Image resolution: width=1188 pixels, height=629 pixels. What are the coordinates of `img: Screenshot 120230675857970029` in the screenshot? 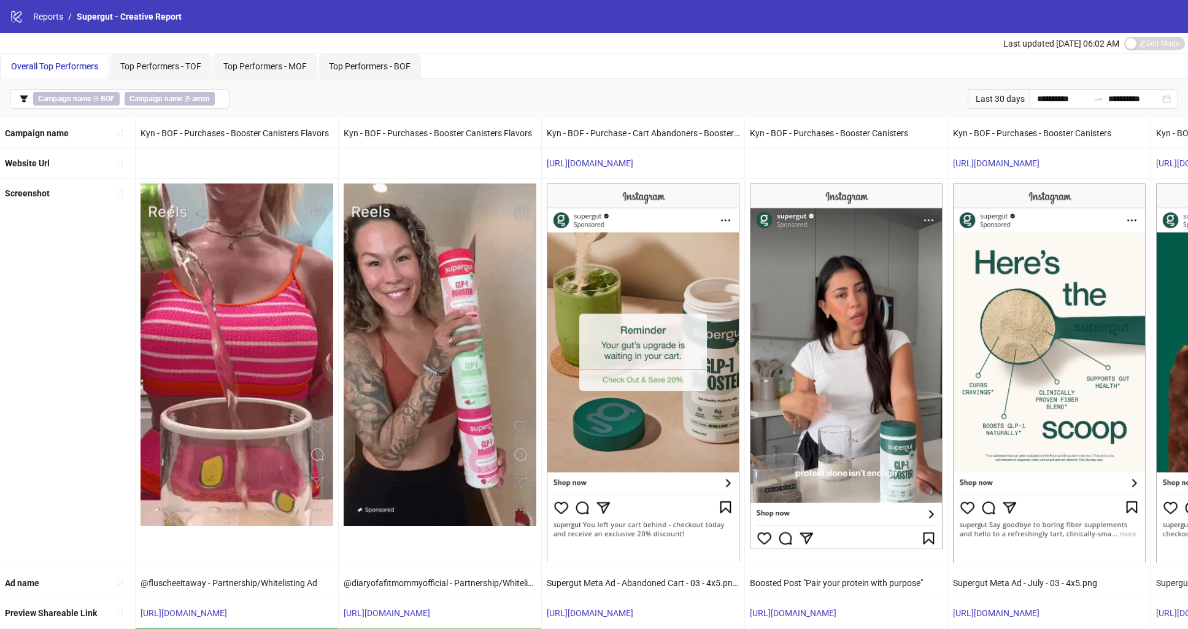 It's located at (643, 373).